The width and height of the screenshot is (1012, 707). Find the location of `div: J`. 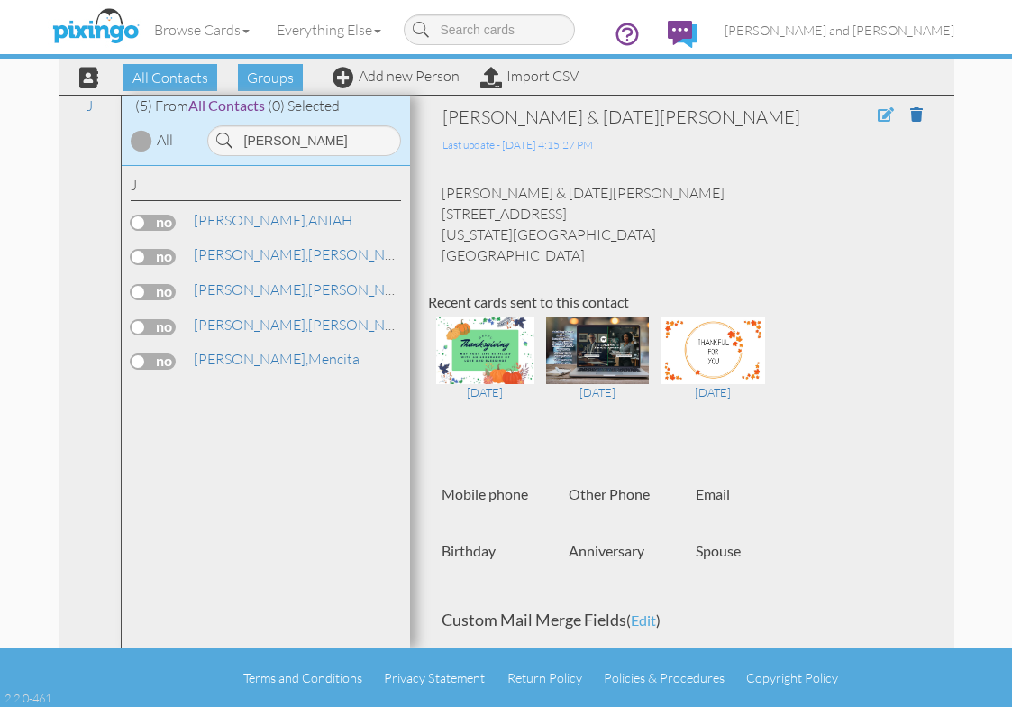

div: J is located at coordinates (266, 188).